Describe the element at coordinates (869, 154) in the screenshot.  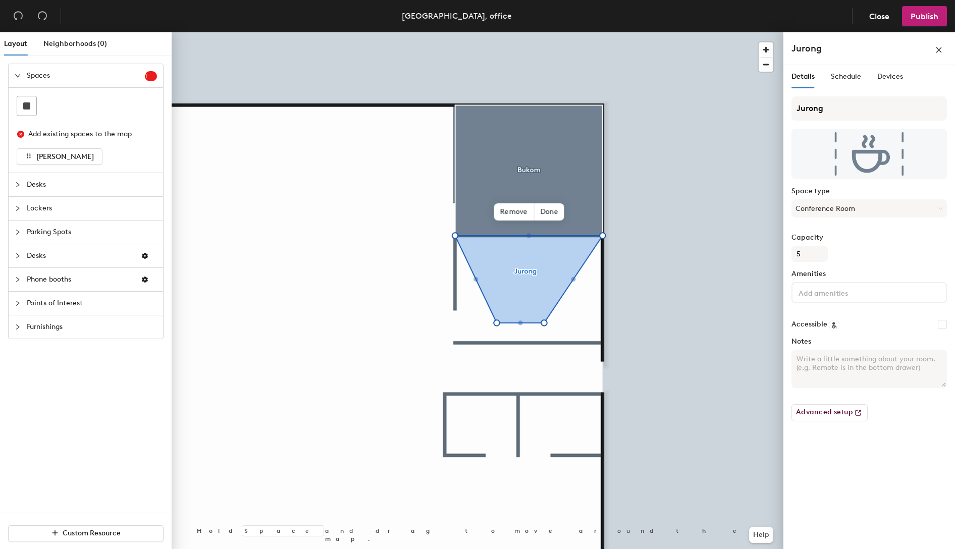
I see `img: The space named Jurong` at that location.